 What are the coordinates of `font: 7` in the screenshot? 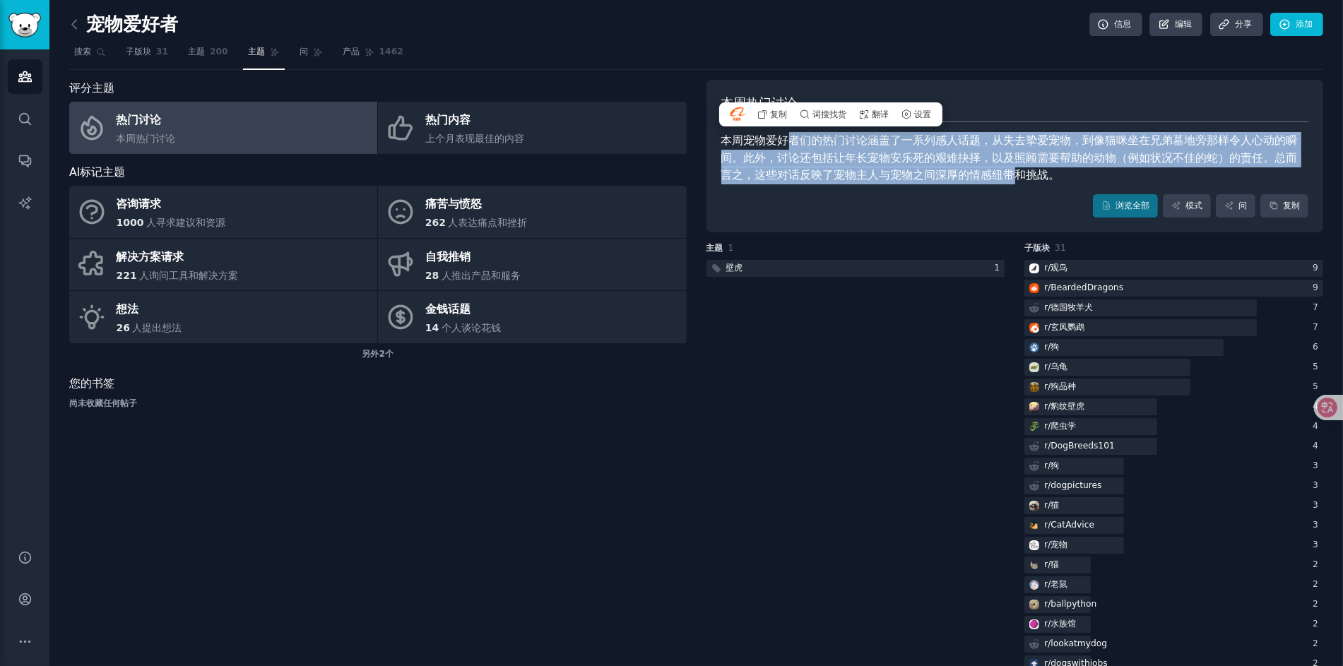 It's located at (1315, 307).